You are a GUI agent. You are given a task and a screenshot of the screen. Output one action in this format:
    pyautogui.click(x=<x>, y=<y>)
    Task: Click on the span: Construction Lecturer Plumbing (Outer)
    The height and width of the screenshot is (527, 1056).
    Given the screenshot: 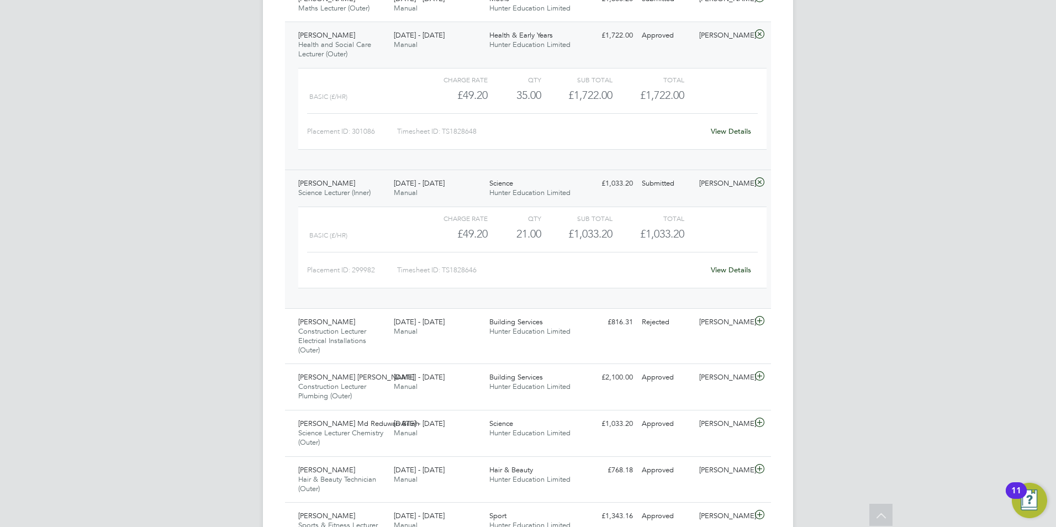 What is the action you would take?
    pyautogui.click(x=332, y=391)
    